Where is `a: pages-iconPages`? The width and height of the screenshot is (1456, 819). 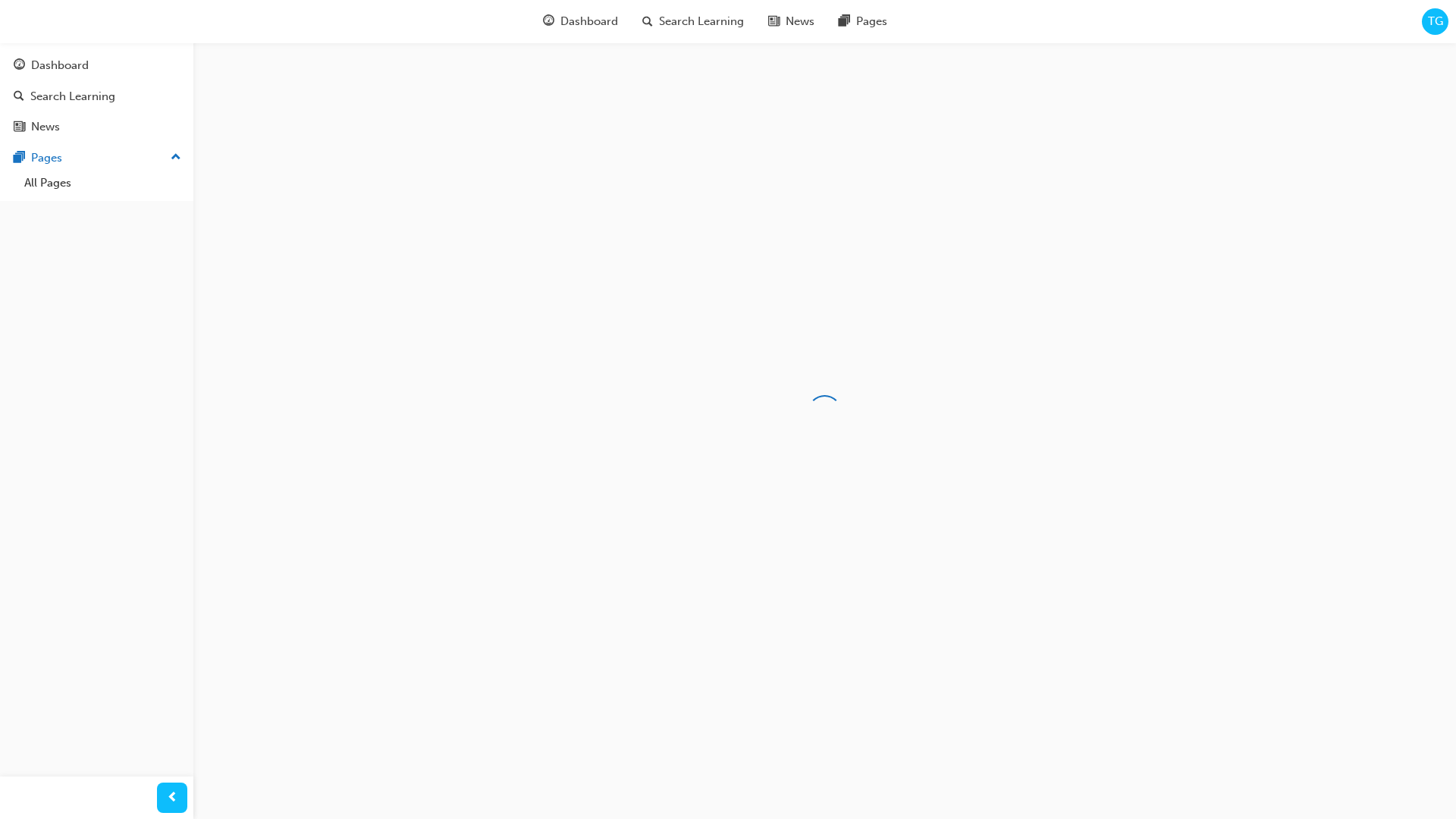
a: pages-iconPages is located at coordinates (863, 21).